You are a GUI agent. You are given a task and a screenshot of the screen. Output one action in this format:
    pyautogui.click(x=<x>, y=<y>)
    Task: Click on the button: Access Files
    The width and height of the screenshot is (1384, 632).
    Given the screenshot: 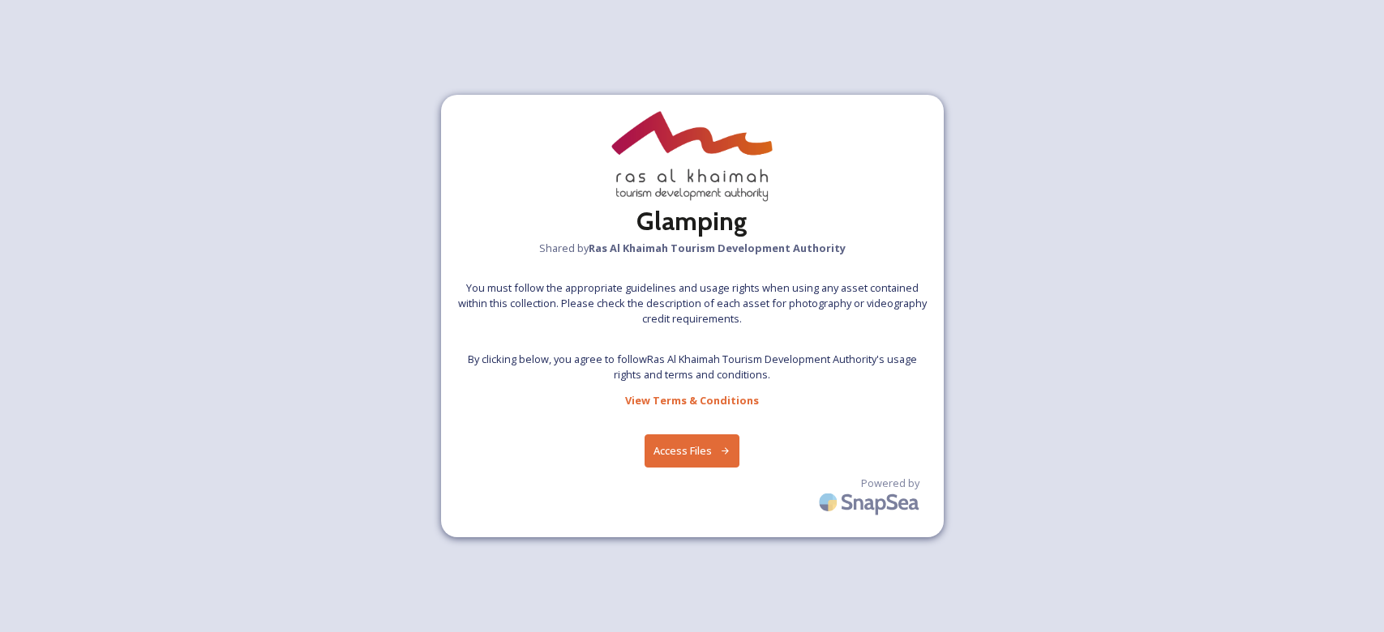 What is the action you would take?
    pyautogui.click(x=692, y=451)
    